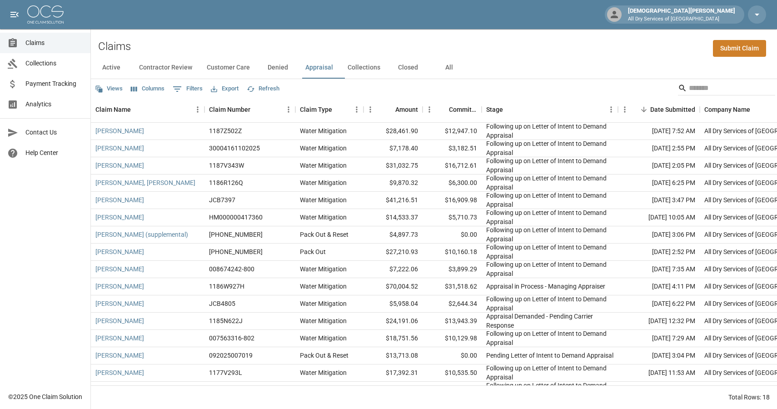 The image size is (777, 409). I want to click on div: dynamic tabs, so click(434, 68).